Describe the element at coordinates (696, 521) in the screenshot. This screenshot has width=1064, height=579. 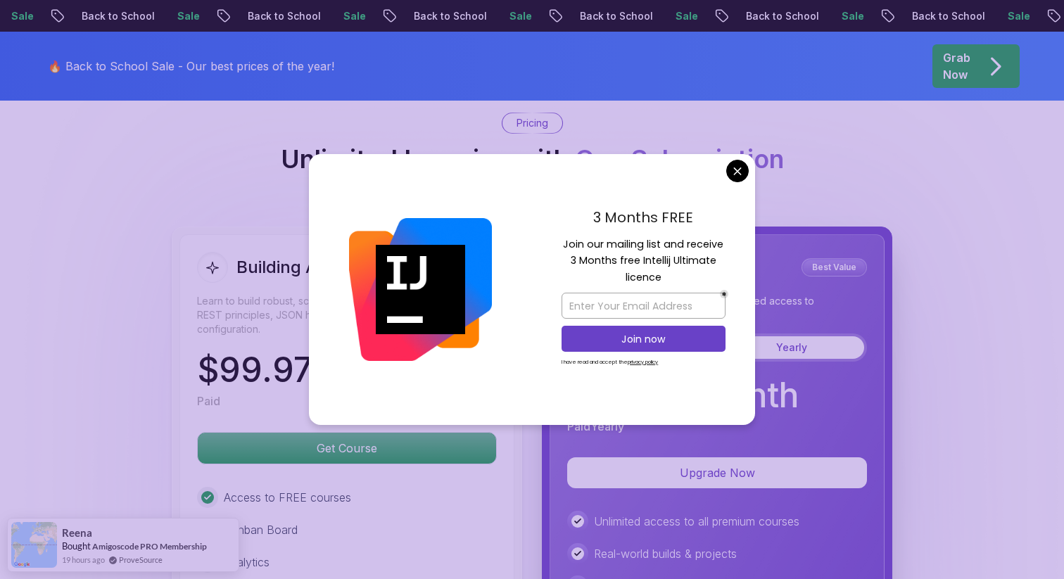
I see `p: Unlimited access to all premium courses` at that location.